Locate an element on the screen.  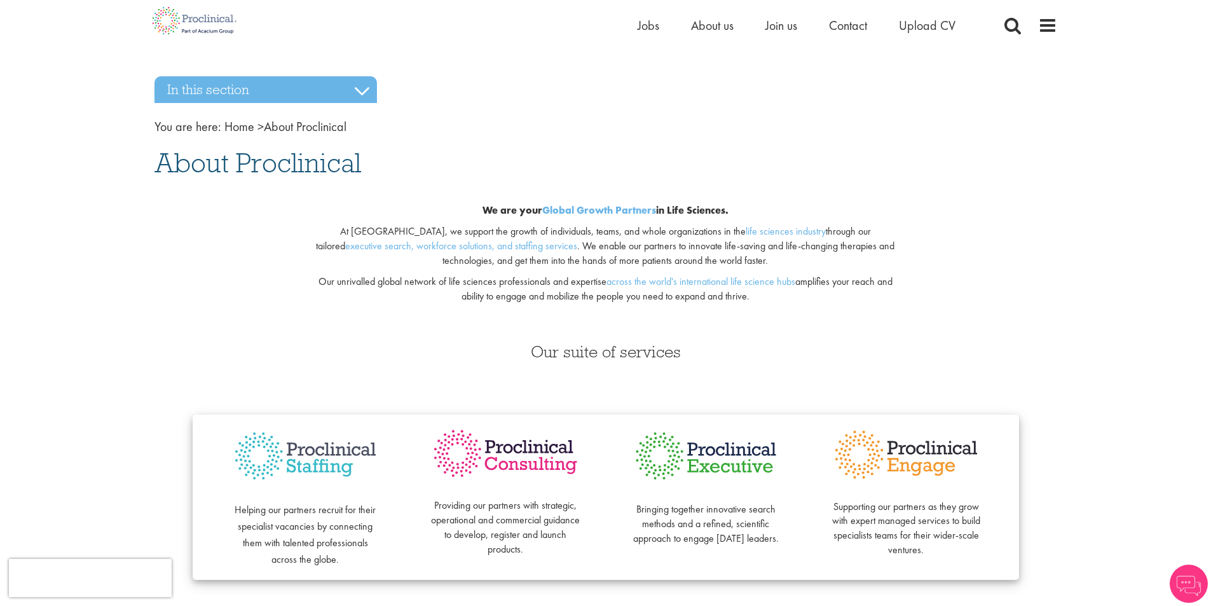
span: Upload CV is located at coordinates (927, 25).